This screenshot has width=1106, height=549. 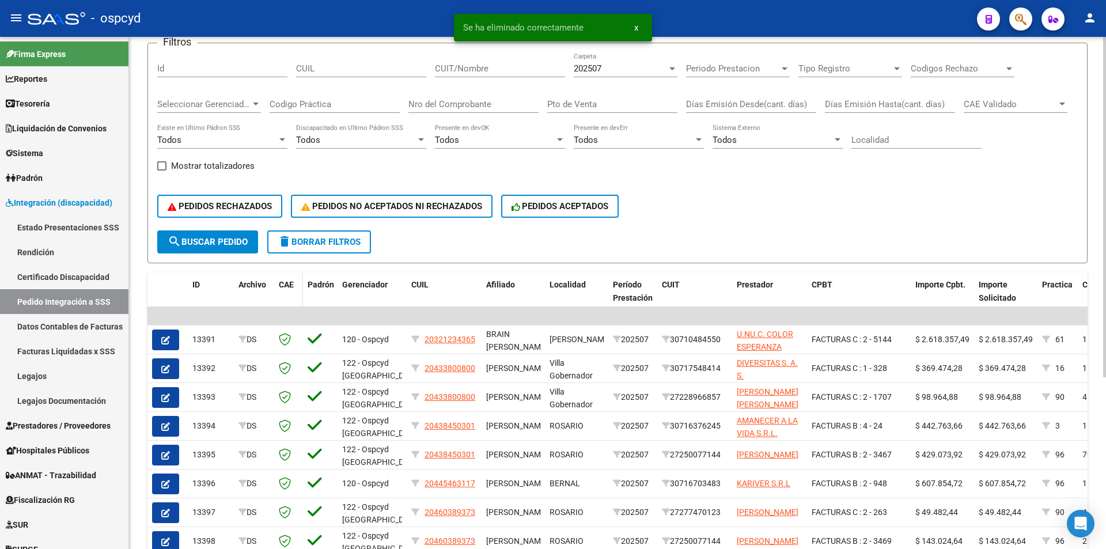 I want to click on span: 264, so click(x=1089, y=541).